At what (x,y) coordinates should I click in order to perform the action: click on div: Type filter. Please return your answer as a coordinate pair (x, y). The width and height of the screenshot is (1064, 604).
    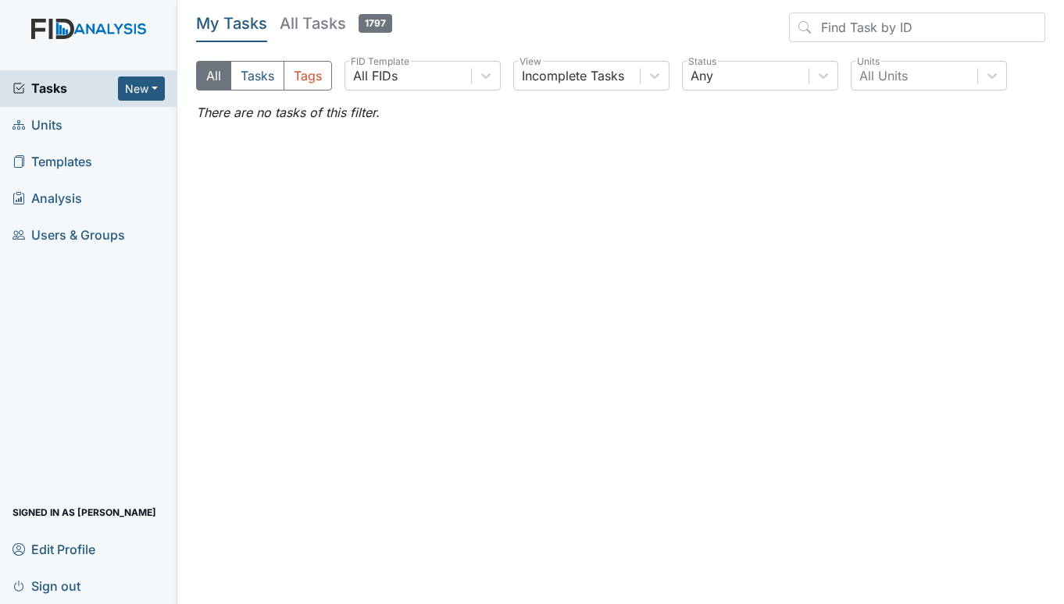
    Looking at the image, I should click on (264, 76).